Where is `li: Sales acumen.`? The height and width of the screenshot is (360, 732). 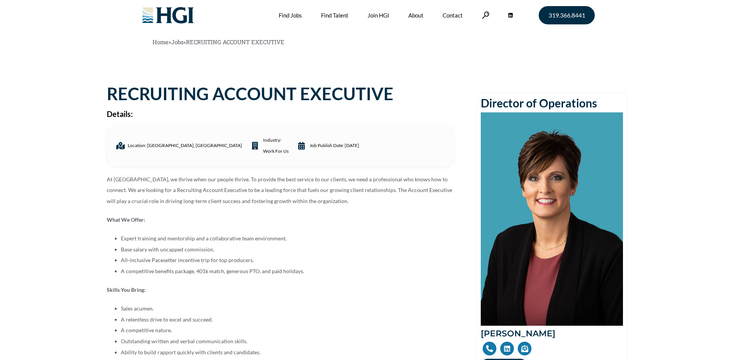 li: Sales acumen. is located at coordinates (287, 309).